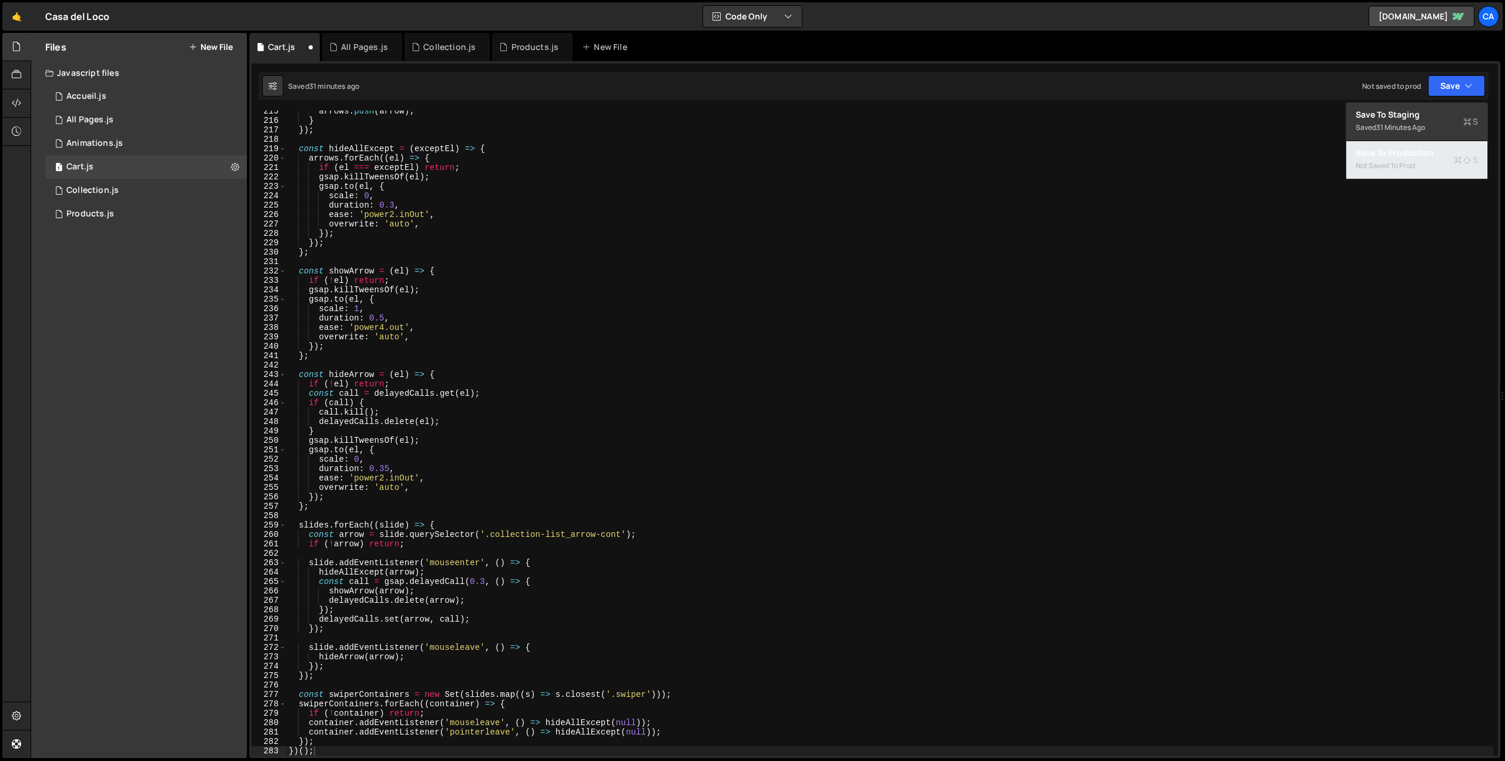  What do you see at coordinates (269, 422) in the screenshot?
I see `div: 248` at bounding box center [269, 422].